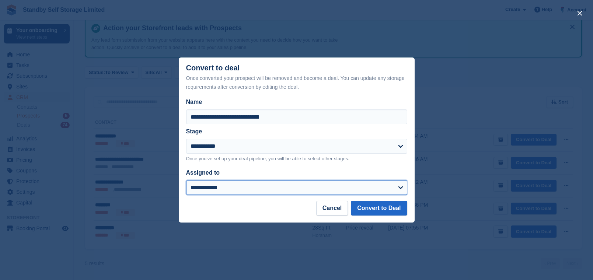 Image resolution: width=593 pixels, height=280 pixels. I want to click on button: Cancel, so click(332, 208).